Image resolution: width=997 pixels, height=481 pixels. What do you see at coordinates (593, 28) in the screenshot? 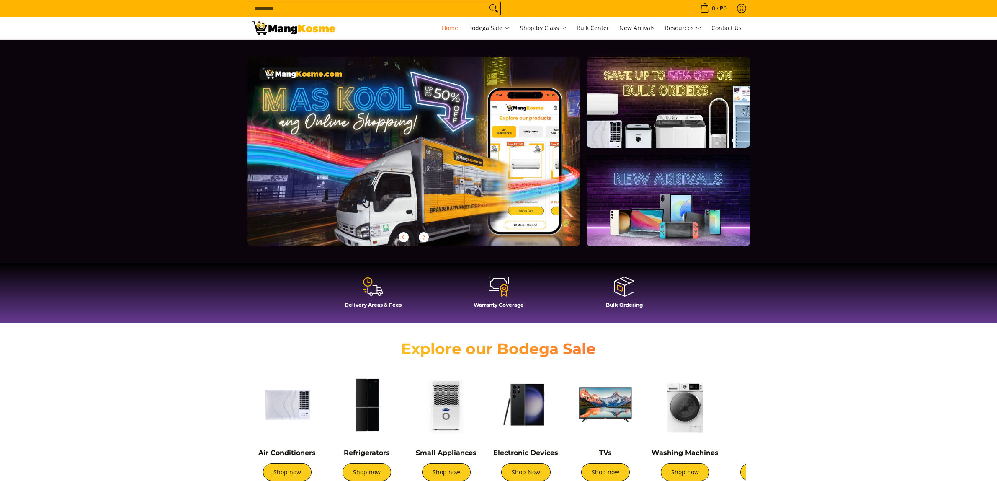
I see `span: Bulk Center` at bounding box center [593, 28].